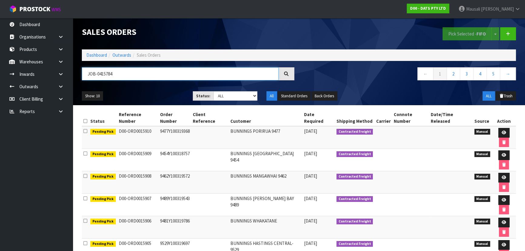 This screenshot has height=251, width=525. I want to click on td: D00-ORD0015907, so click(138, 205).